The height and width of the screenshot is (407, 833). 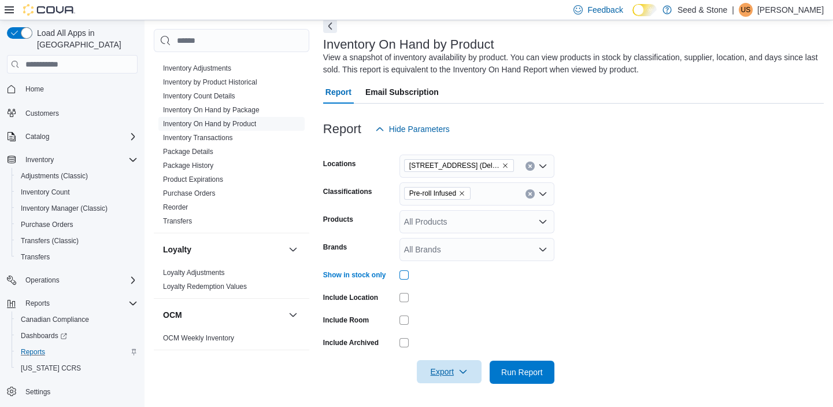 What do you see at coordinates (175, 207) in the screenshot?
I see `a: Reorder` at bounding box center [175, 207].